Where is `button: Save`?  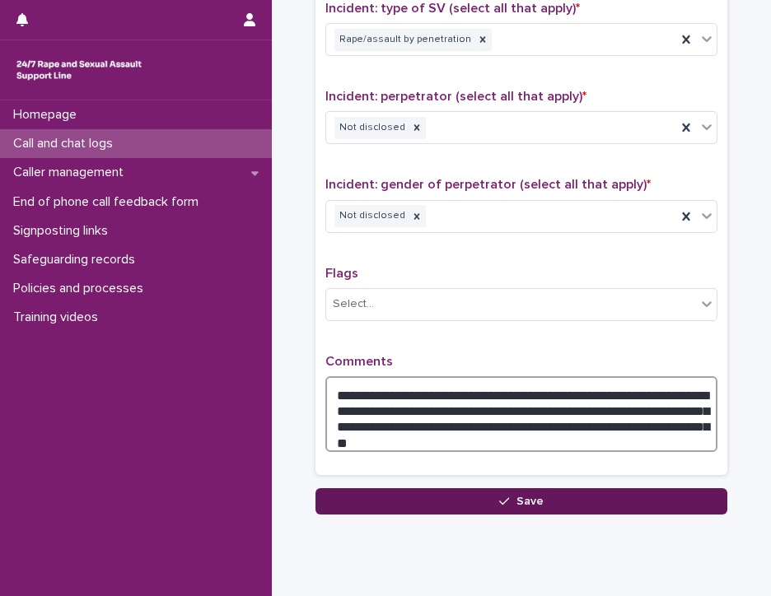 button: Save is located at coordinates (522, 502).